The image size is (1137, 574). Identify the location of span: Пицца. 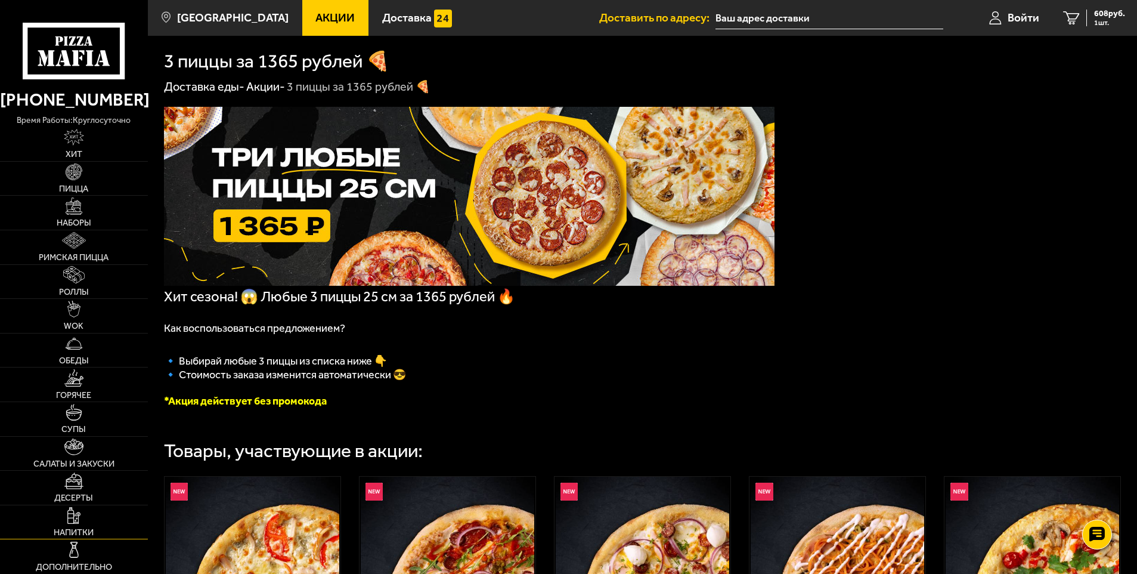
(73, 189).